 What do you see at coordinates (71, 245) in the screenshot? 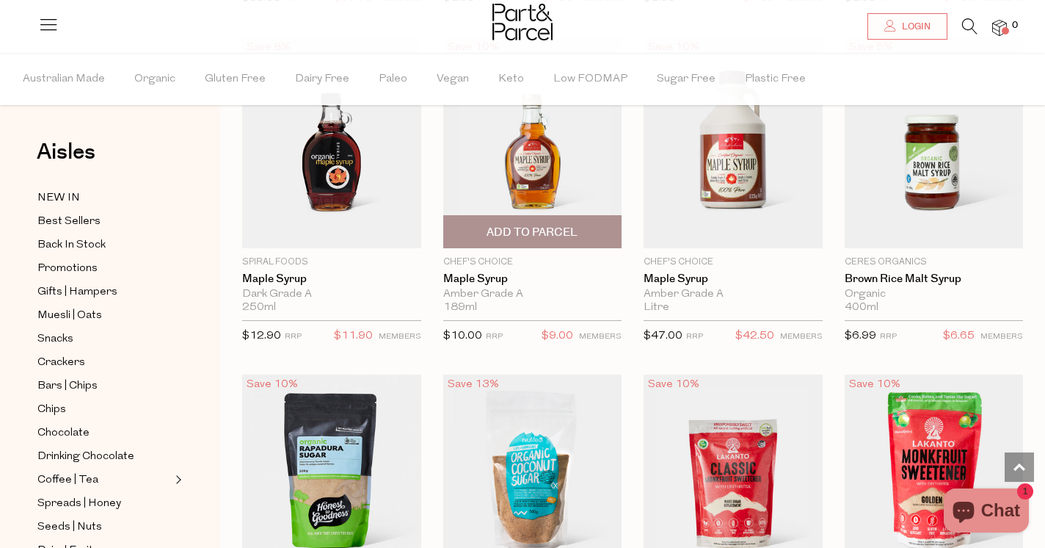
I see `span: Back In Stock` at bounding box center [71, 245].